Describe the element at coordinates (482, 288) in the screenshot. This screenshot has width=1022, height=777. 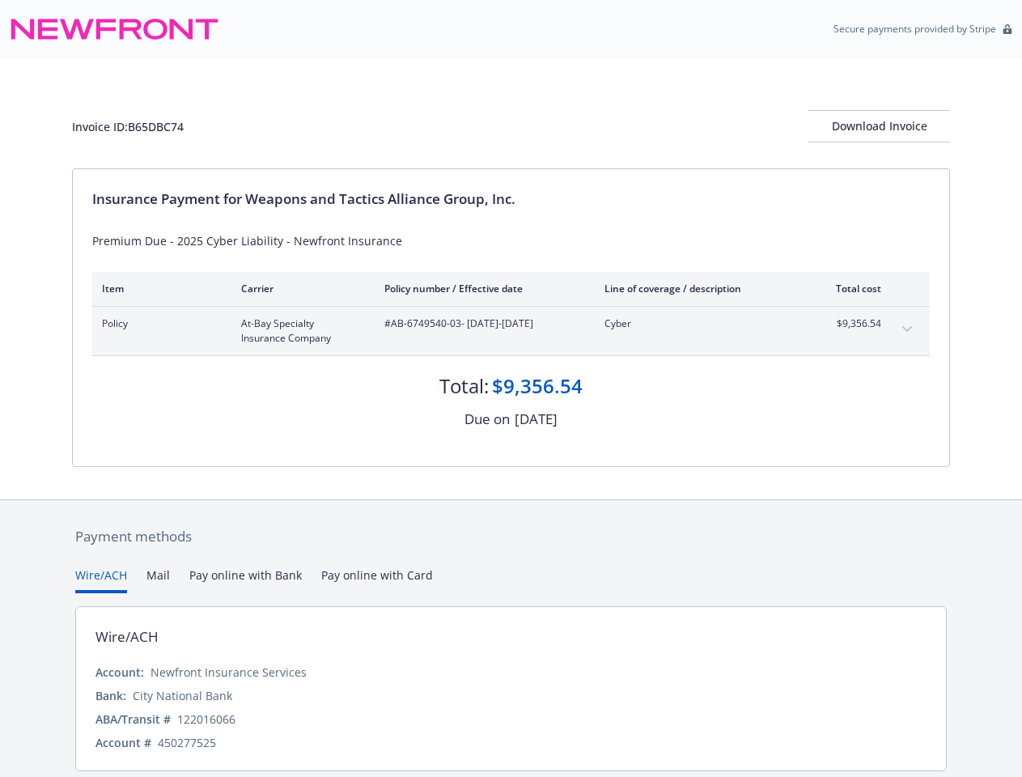
I see `div: Policy number / Effective date` at that location.